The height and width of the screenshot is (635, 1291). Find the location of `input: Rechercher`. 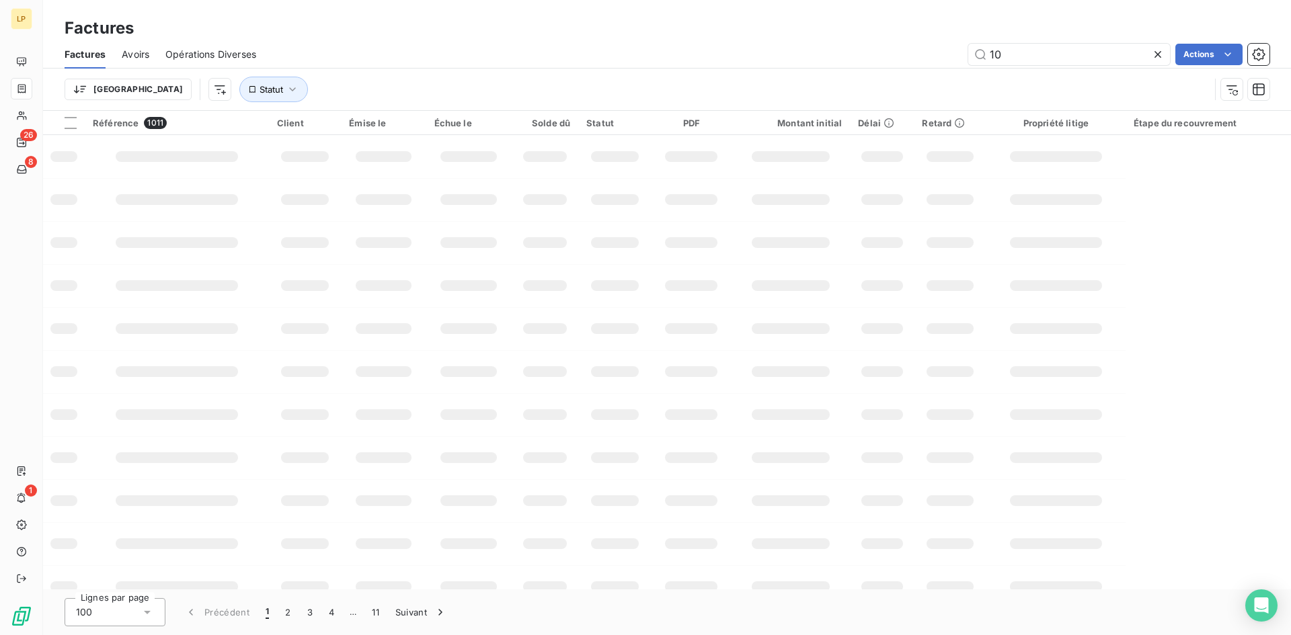

input: Rechercher is located at coordinates (1069, 54).